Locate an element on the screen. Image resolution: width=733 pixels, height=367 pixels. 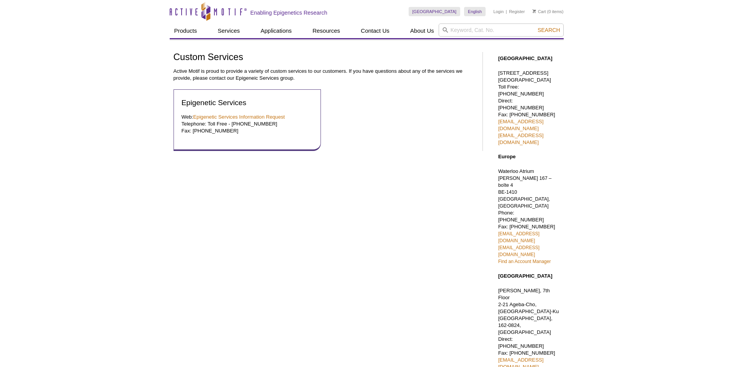
a: Epigenetic Services Information Request is located at coordinates (239, 117).